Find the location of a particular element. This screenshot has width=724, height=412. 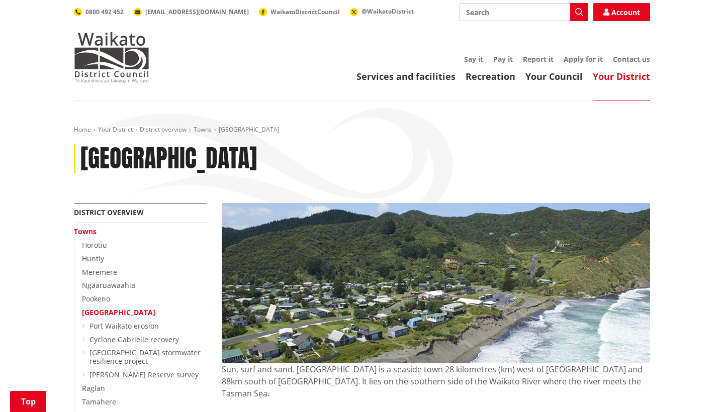

a: Services and facilities is located at coordinates (406, 76).